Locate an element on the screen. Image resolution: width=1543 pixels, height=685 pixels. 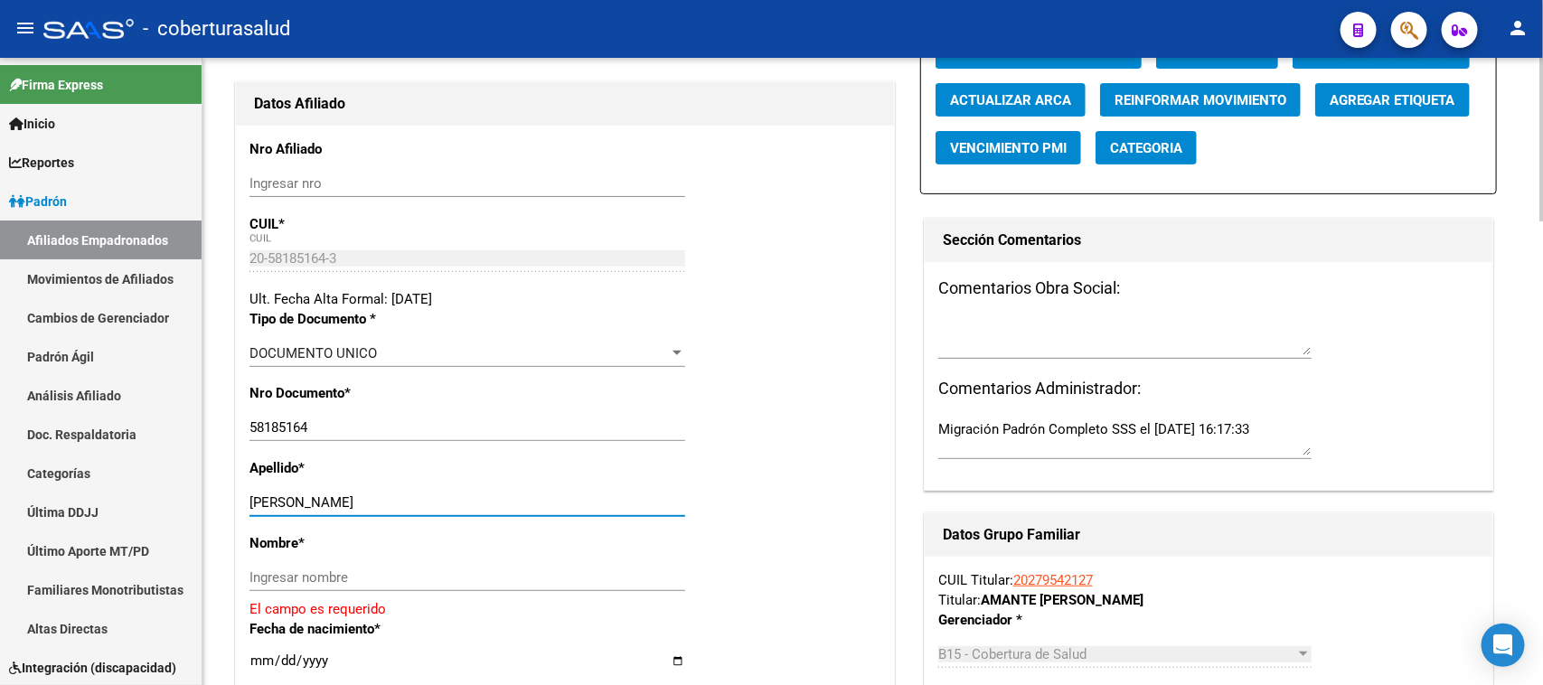
span: Reinformar Movimiento is located at coordinates (1200, 100).